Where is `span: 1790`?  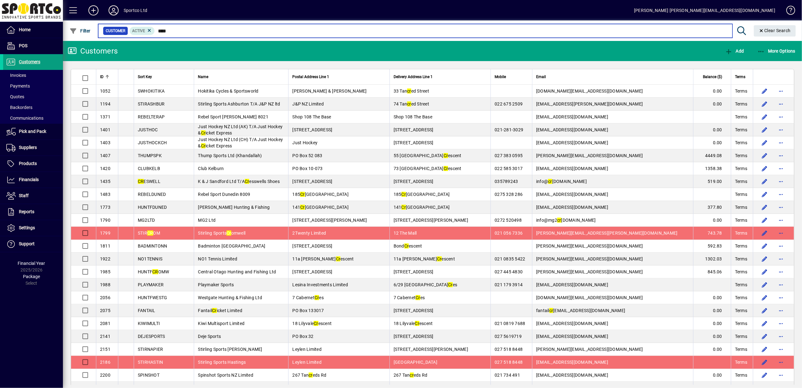 span: 1790 is located at coordinates (105, 220).